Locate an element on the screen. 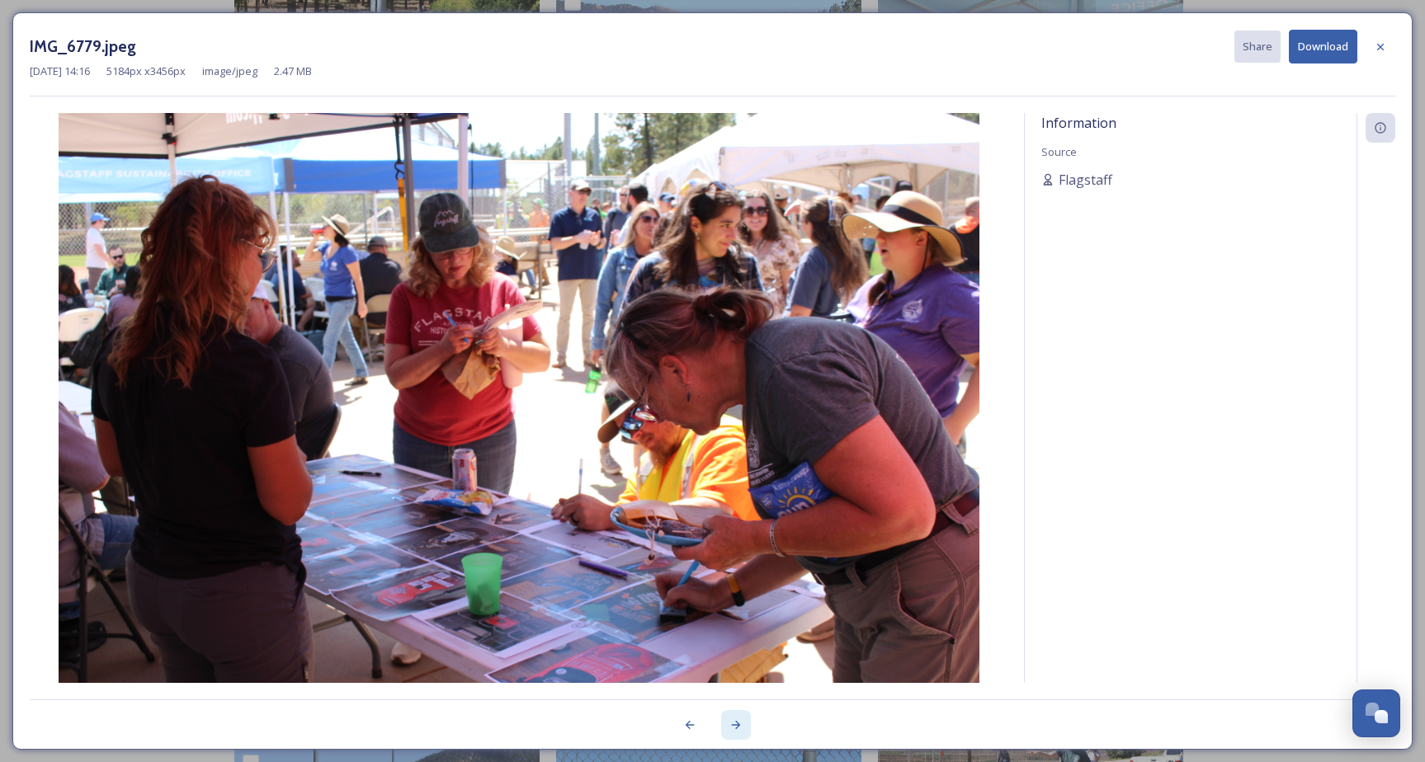 This screenshot has width=1425, height=762. img: IMG_6779.jpeg is located at coordinates (518, 420).